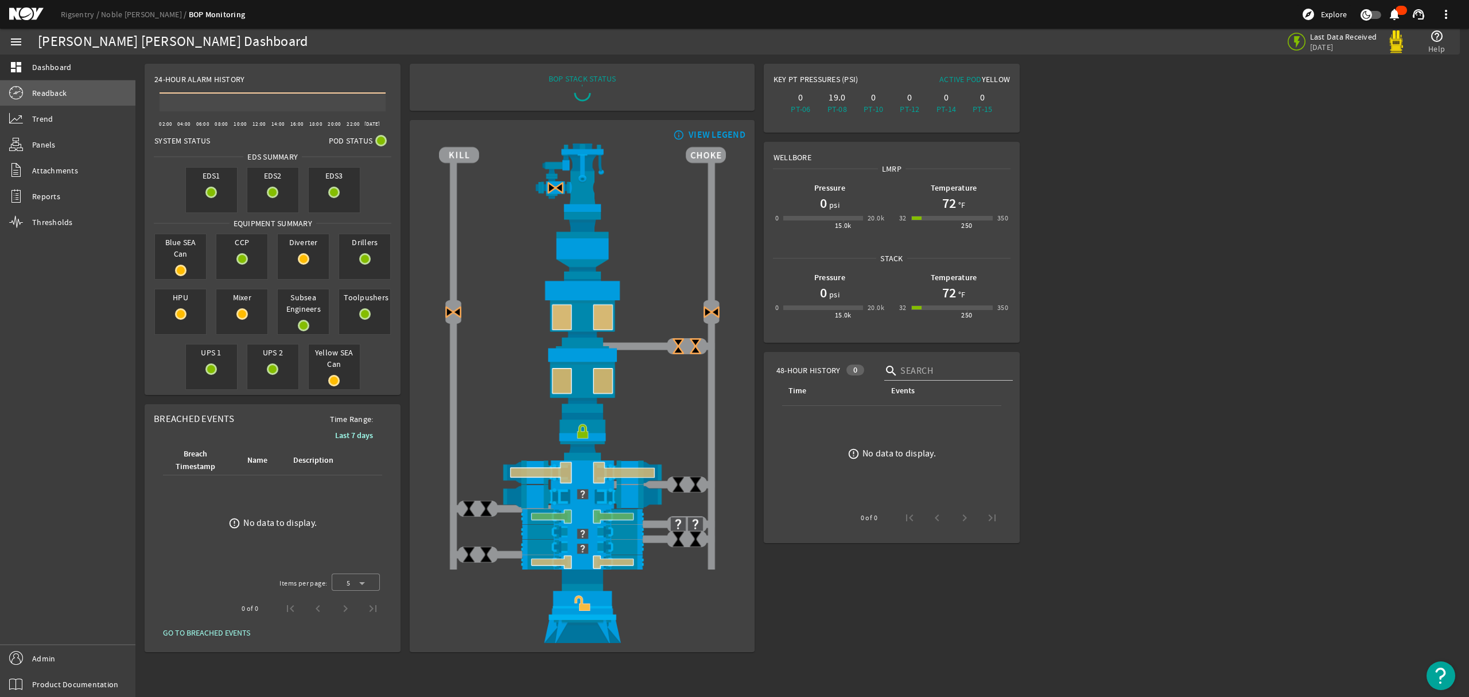 Image resolution: width=1469 pixels, height=697 pixels. Describe the element at coordinates (583, 379) in the screenshot. I see `img: LowerAnnularOpenBlock.png` at that location.